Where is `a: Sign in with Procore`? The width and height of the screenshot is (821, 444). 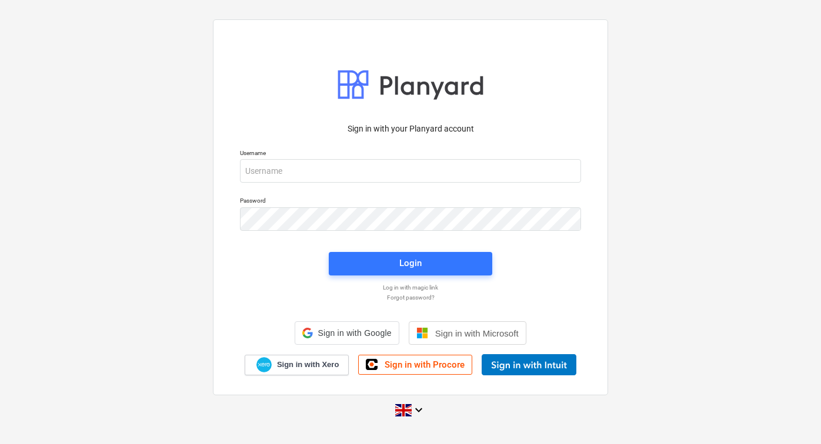 a: Sign in with Procore is located at coordinates (415, 365).